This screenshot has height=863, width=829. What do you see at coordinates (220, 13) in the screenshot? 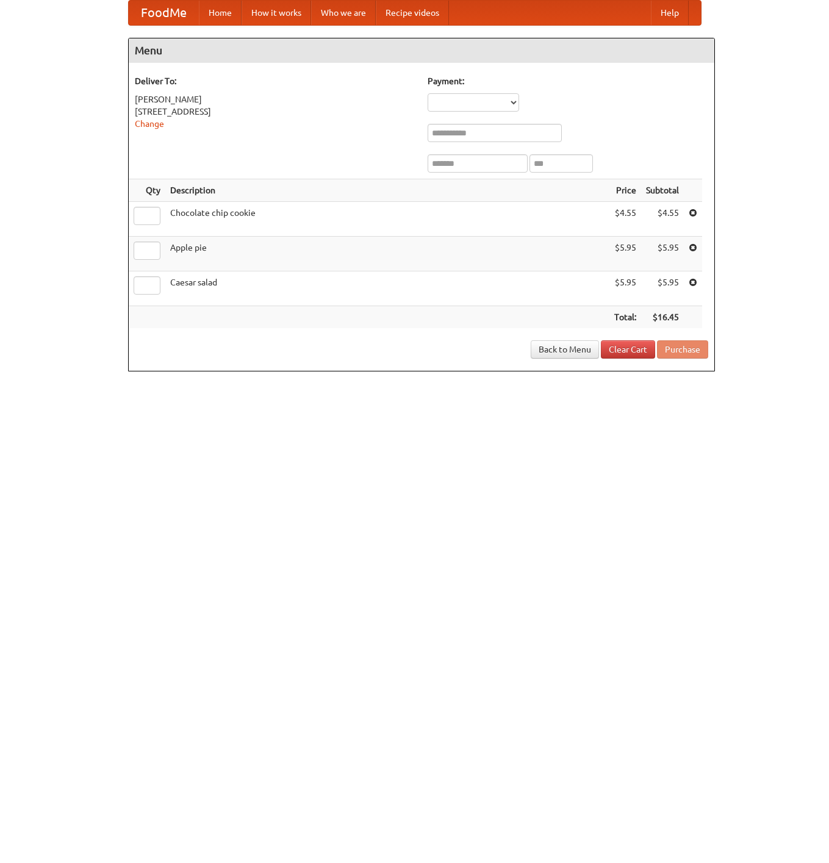
I see `a: Home` at bounding box center [220, 13].